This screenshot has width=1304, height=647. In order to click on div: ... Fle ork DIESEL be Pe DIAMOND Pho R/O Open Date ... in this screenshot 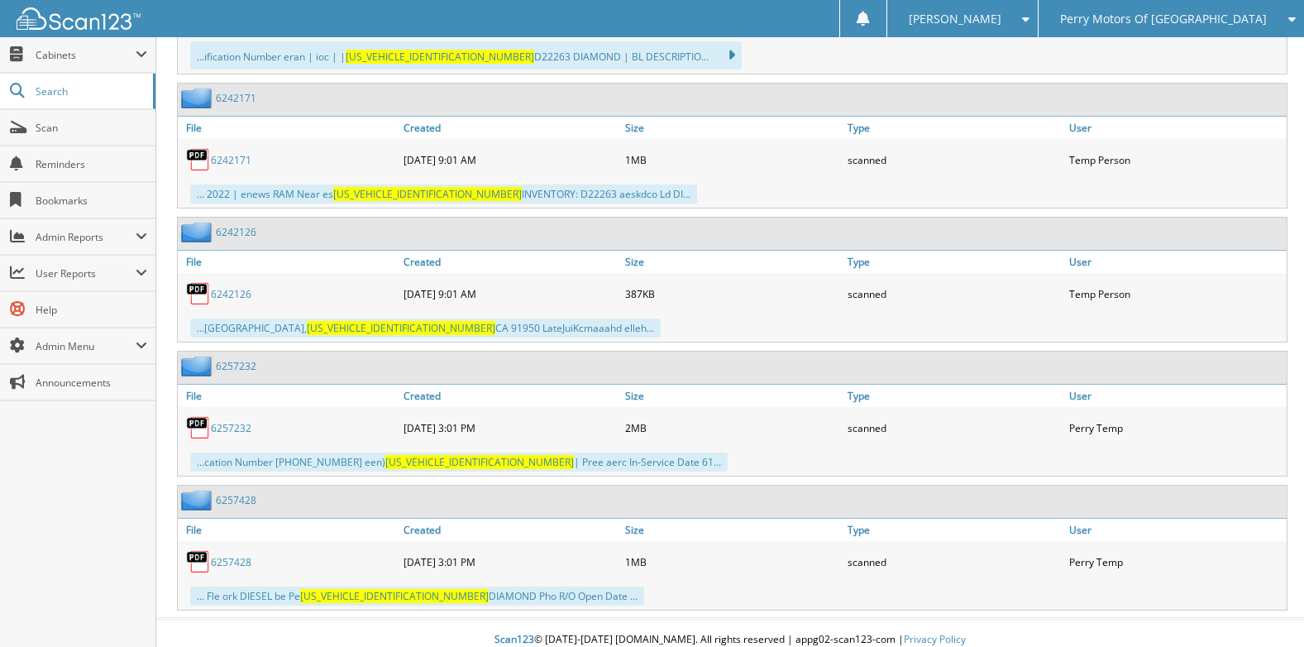, I will do `click(417, 595)`.